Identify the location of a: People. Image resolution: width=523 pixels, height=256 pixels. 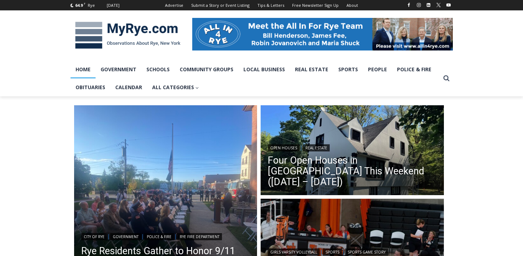
(377, 69).